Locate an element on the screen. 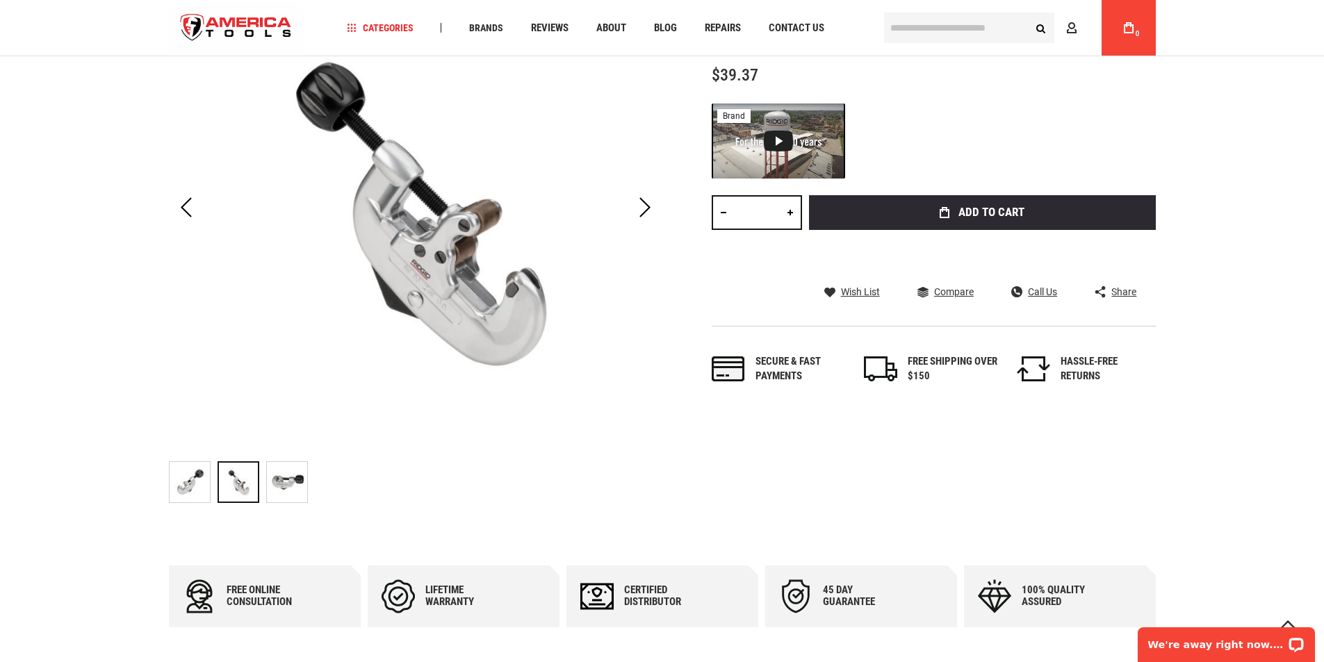 This screenshot has height=662, width=1324. a: Wish List is located at coordinates (852, 292).